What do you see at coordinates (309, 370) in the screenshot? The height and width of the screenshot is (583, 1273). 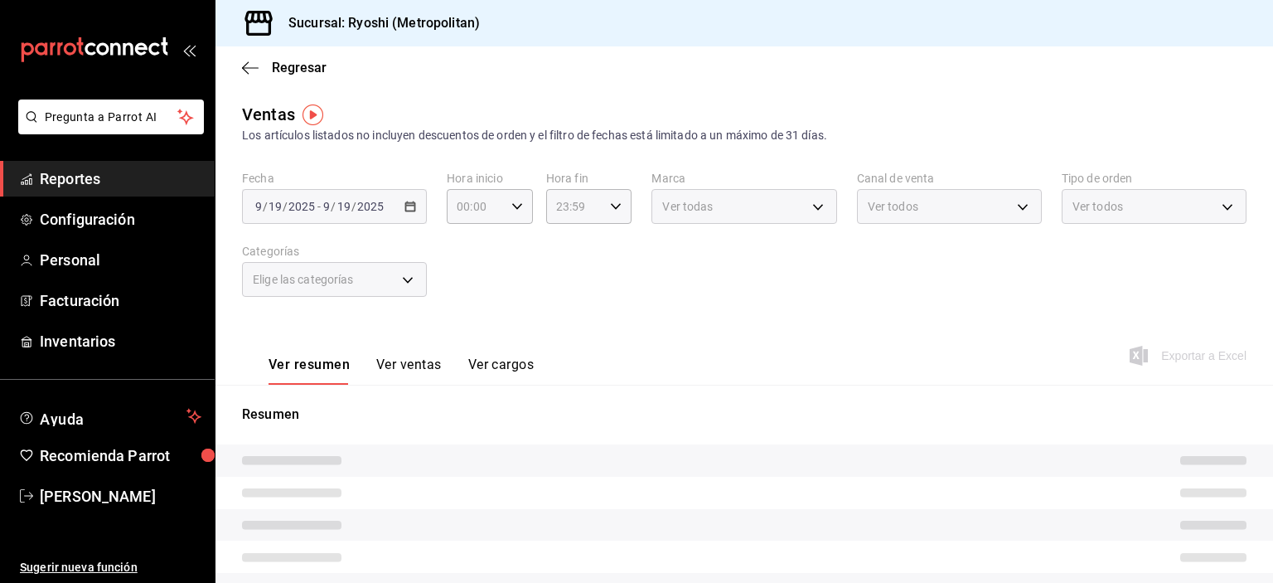 I see `button: Ver resumen` at bounding box center [309, 370].